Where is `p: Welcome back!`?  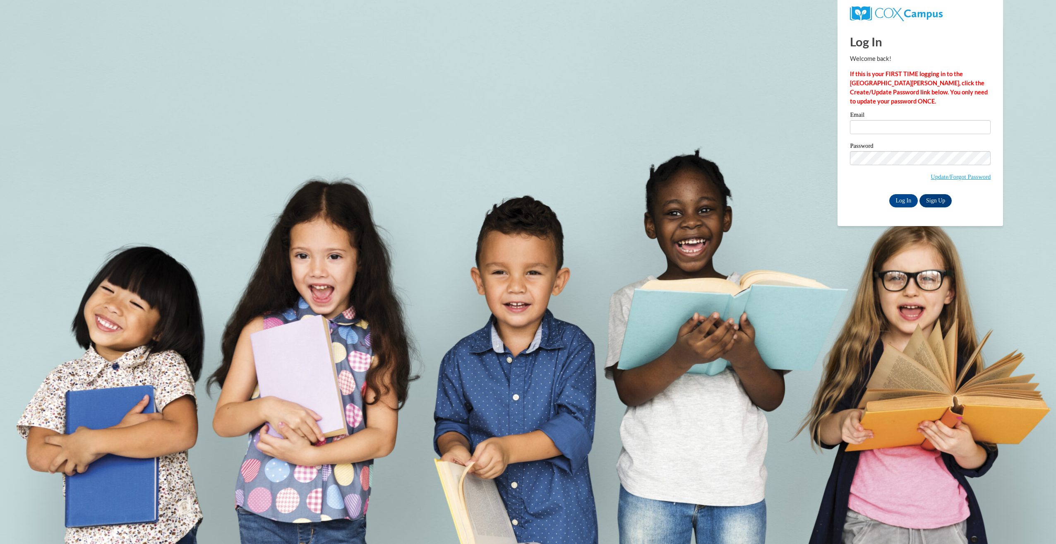 p: Welcome back! is located at coordinates (920, 59).